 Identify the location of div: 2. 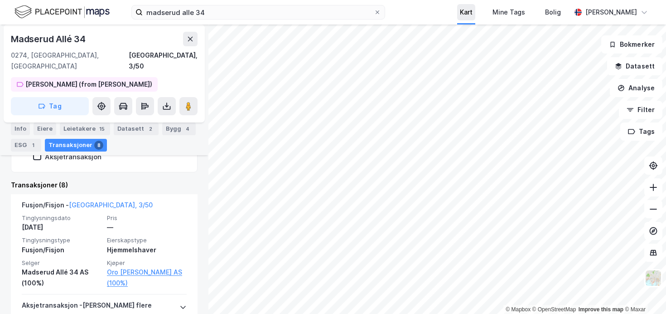
(150, 129).